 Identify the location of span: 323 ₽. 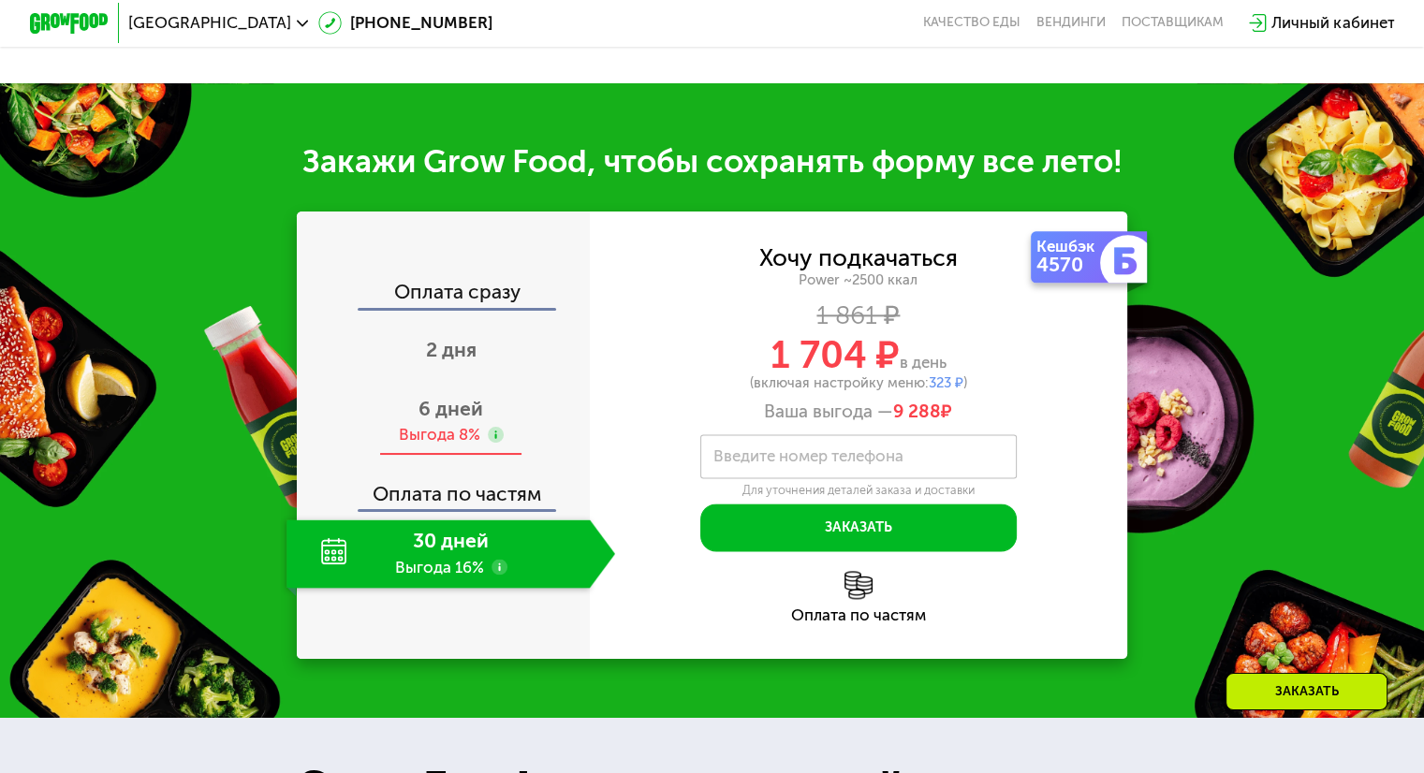
(945, 383).